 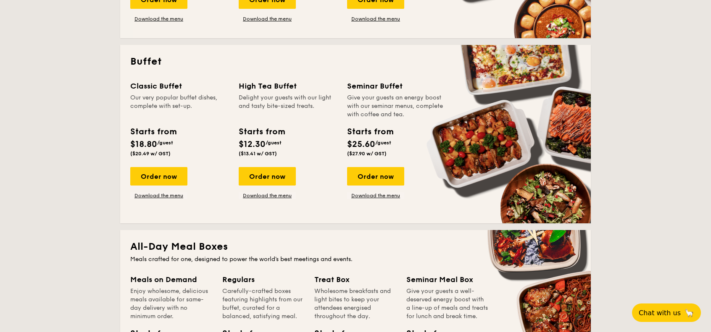 What do you see at coordinates (447, 304) in the screenshot?
I see `div: Give your guests a well-deserved energy boost with a line-up of meals and treats for lunch and br...` at bounding box center [447, 304].